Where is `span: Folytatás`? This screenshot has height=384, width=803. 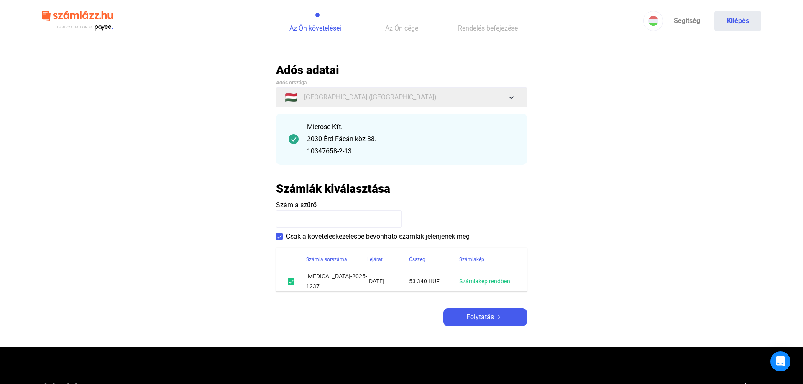
span: Folytatás is located at coordinates (480, 317).